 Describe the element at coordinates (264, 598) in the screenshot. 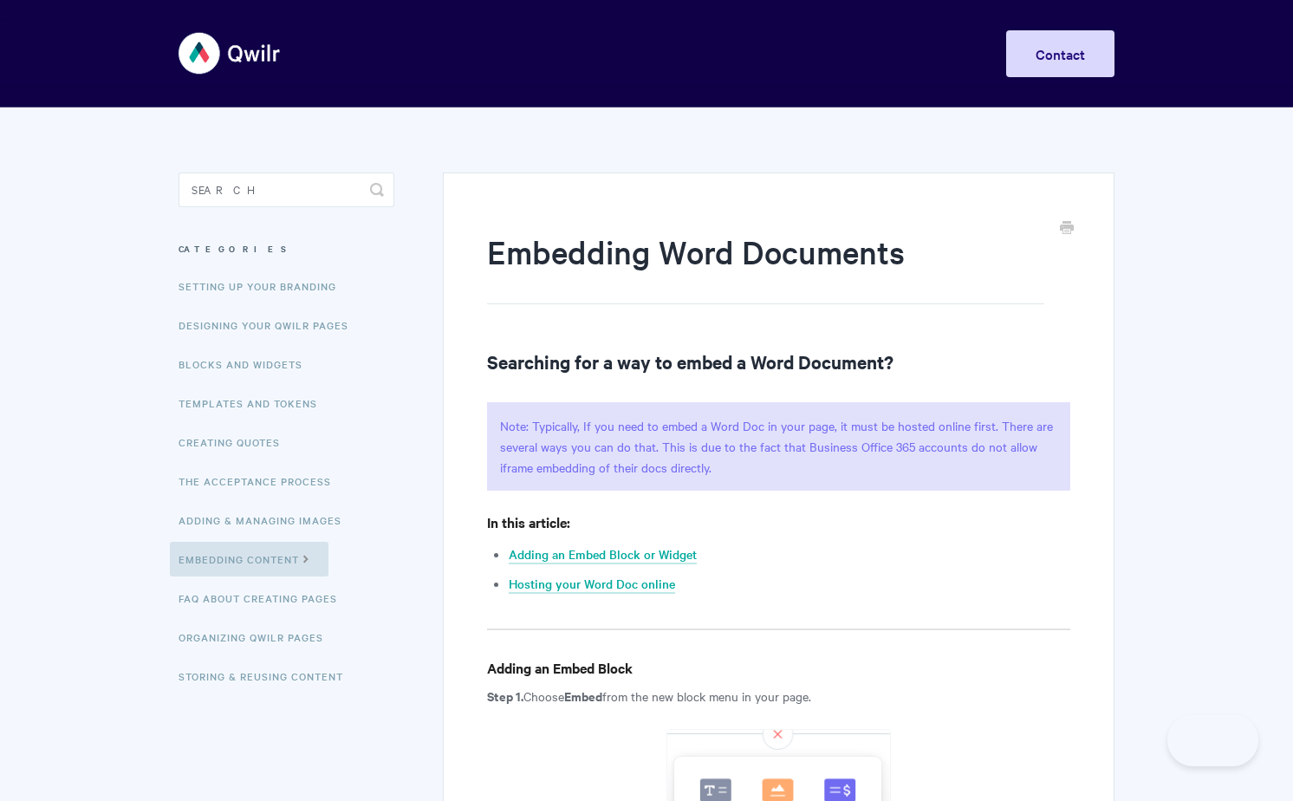

I see `a: FAQ About Creating Pages` at that location.